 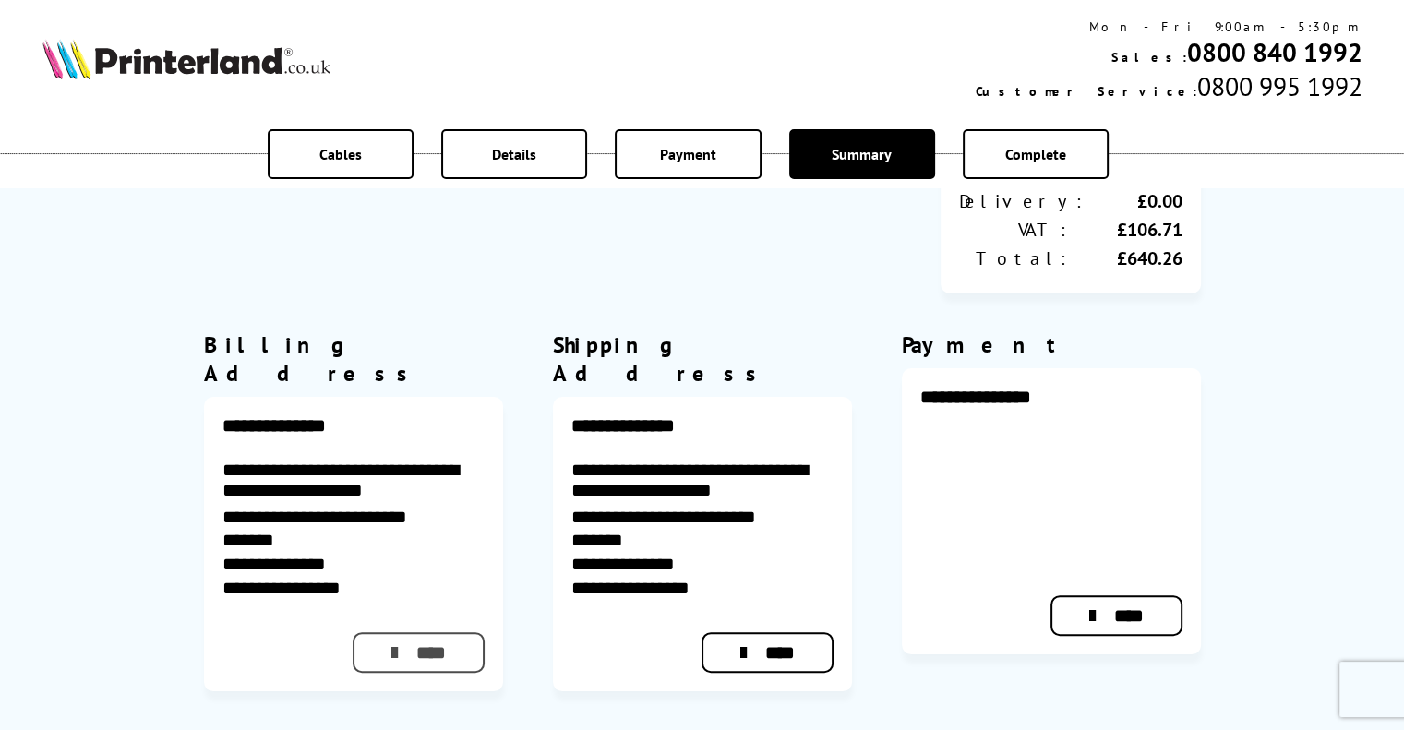 What do you see at coordinates (1086, 91) in the screenshot?
I see `span: Customer Service:` at bounding box center [1086, 91].